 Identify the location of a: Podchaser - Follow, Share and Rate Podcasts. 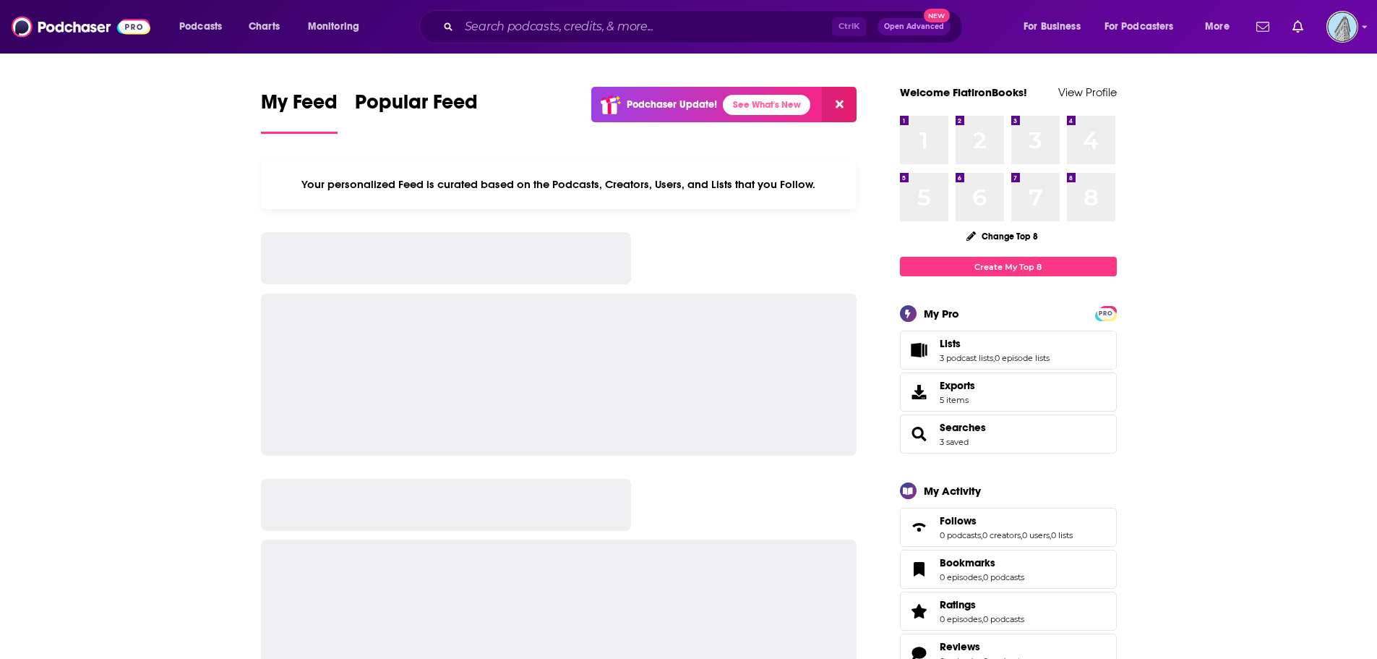
(81, 27).